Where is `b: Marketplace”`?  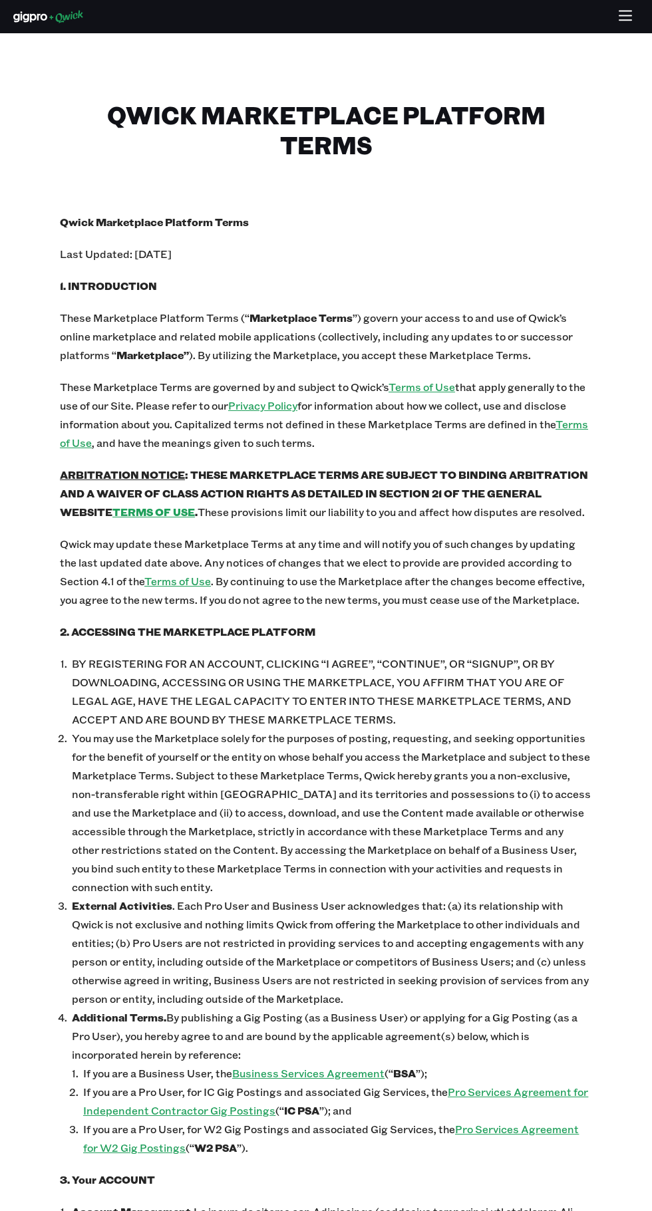 b: Marketplace” is located at coordinates (152, 355).